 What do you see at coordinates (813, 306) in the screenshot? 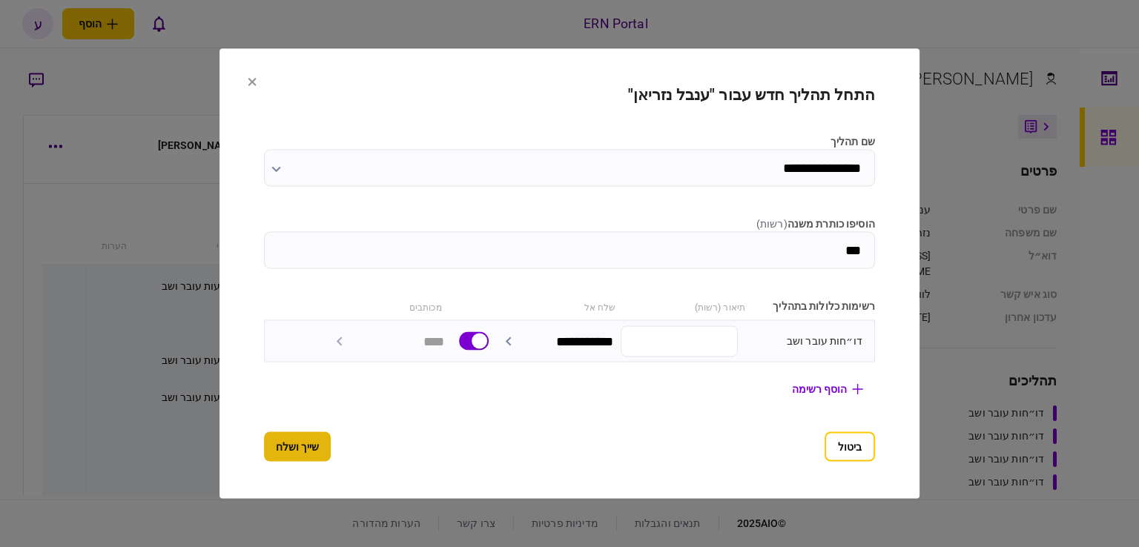
I see `div: רשימות כלולות בתהליך` at bounding box center [813, 306].